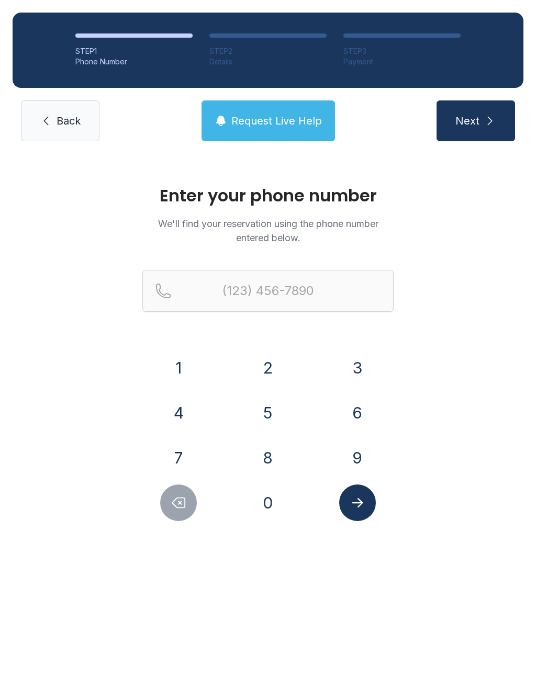 The height and width of the screenshot is (689, 536). What do you see at coordinates (178, 368) in the screenshot?
I see `button: 1` at bounding box center [178, 368].